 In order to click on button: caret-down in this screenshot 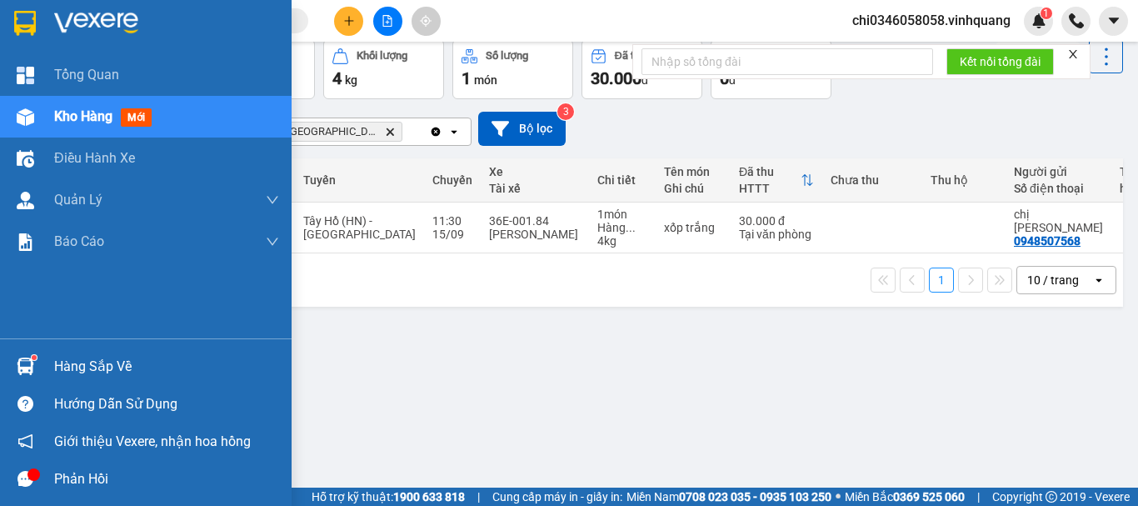, I will do `click(1113, 21)`.